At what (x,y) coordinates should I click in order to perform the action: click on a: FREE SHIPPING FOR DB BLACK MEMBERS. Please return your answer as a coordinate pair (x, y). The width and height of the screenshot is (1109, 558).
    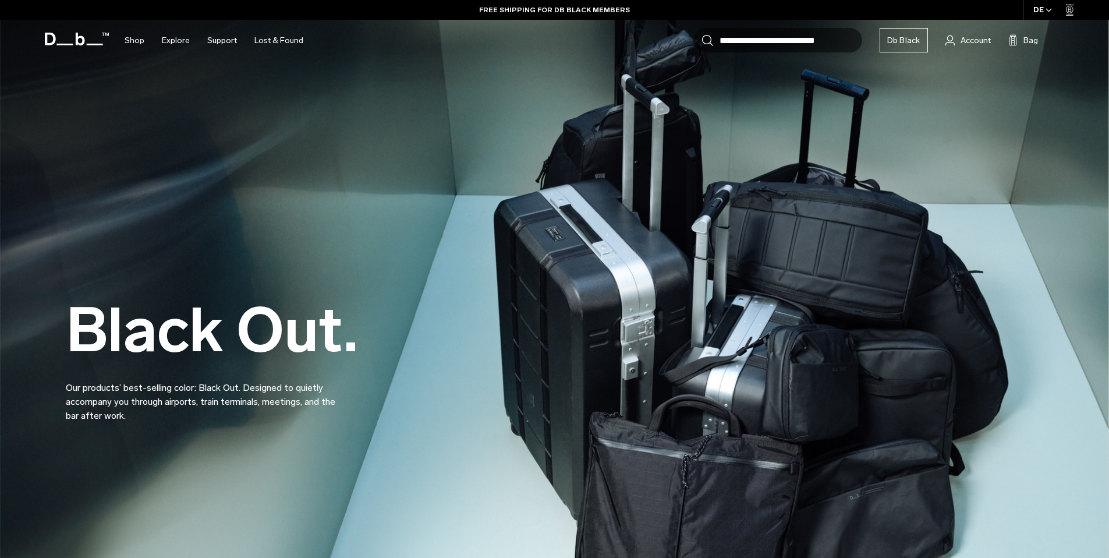
    Looking at the image, I should click on (554, 10).